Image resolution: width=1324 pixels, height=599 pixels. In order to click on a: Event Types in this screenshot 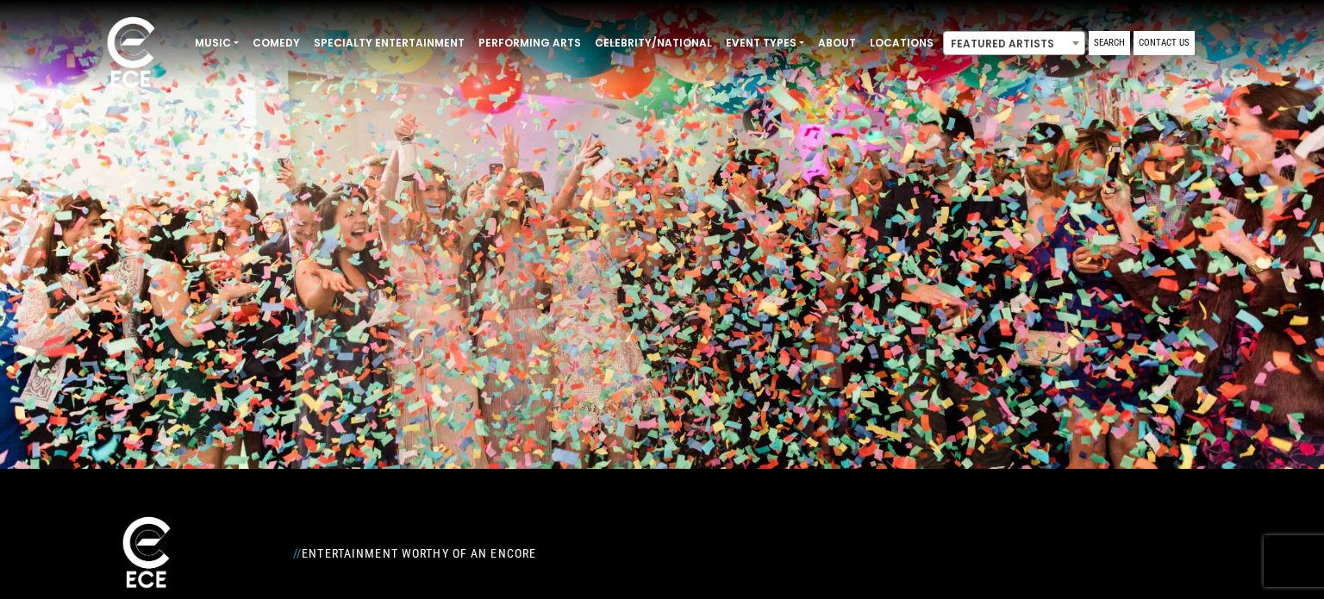, I will do `click(764, 43)`.